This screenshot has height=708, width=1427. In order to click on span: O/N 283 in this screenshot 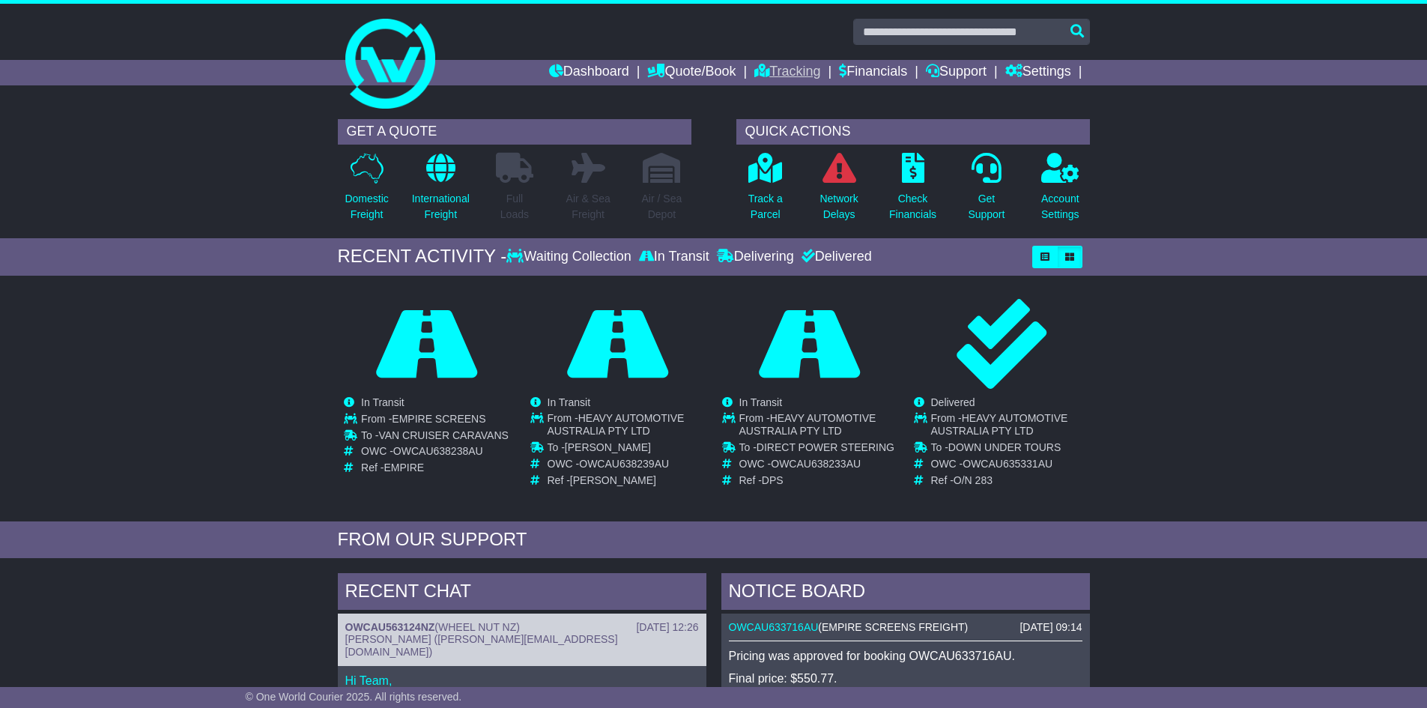, I will do `click(973, 480)`.